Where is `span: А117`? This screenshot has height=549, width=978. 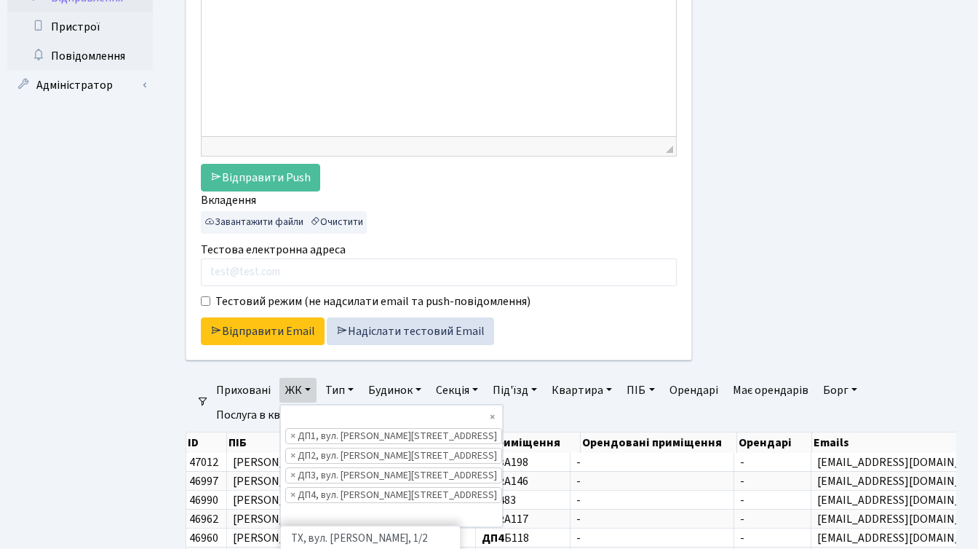 span: А117 is located at coordinates (505, 519).